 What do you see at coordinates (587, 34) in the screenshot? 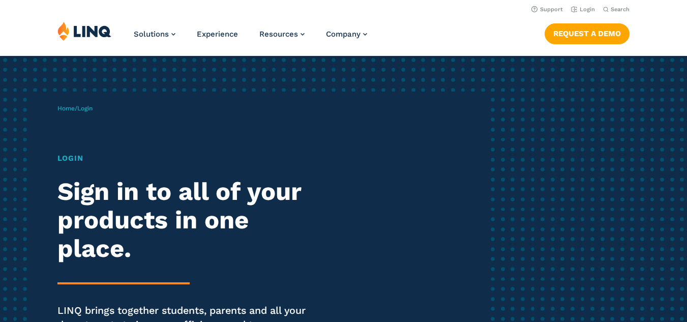
I see `a: Request a Demo` at bounding box center [587, 34].